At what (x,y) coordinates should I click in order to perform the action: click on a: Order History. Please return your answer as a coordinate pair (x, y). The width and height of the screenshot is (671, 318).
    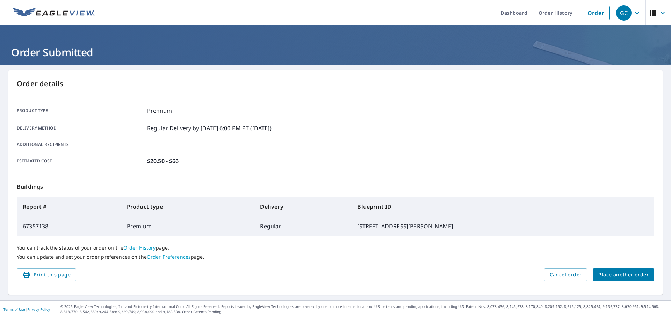
    Looking at the image, I should click on (139, 248).